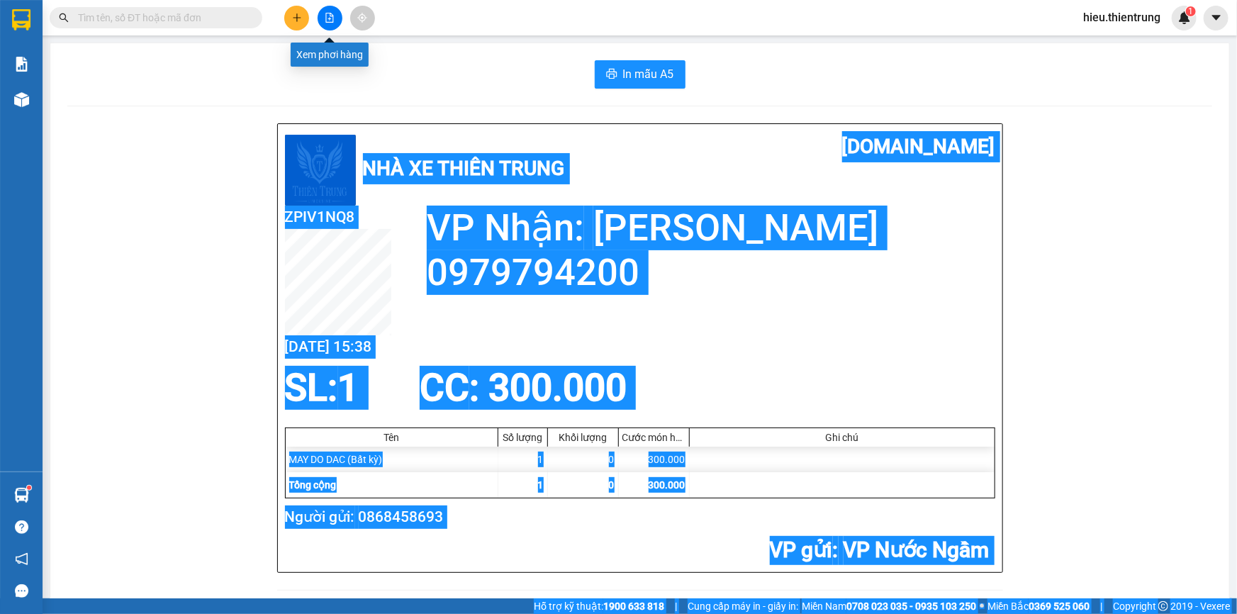 The image size is (1237, 614). I want to click on span: Hỗ trợ kỹ thuật:, so click(599, 606).